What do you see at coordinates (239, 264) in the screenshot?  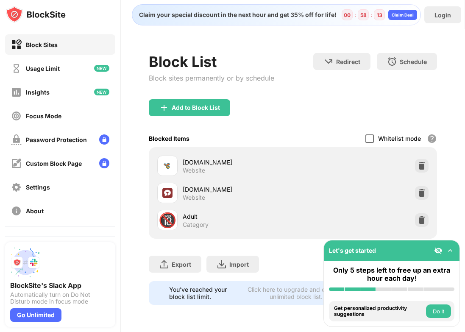 I see `div: Import` at bounding box center [239, 264].